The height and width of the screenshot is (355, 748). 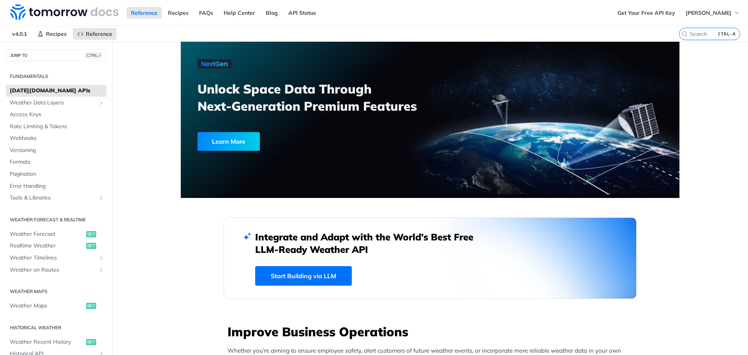 I want to click on img: Tomorrow.io Weather API Docs, so click(x=64, y=12).